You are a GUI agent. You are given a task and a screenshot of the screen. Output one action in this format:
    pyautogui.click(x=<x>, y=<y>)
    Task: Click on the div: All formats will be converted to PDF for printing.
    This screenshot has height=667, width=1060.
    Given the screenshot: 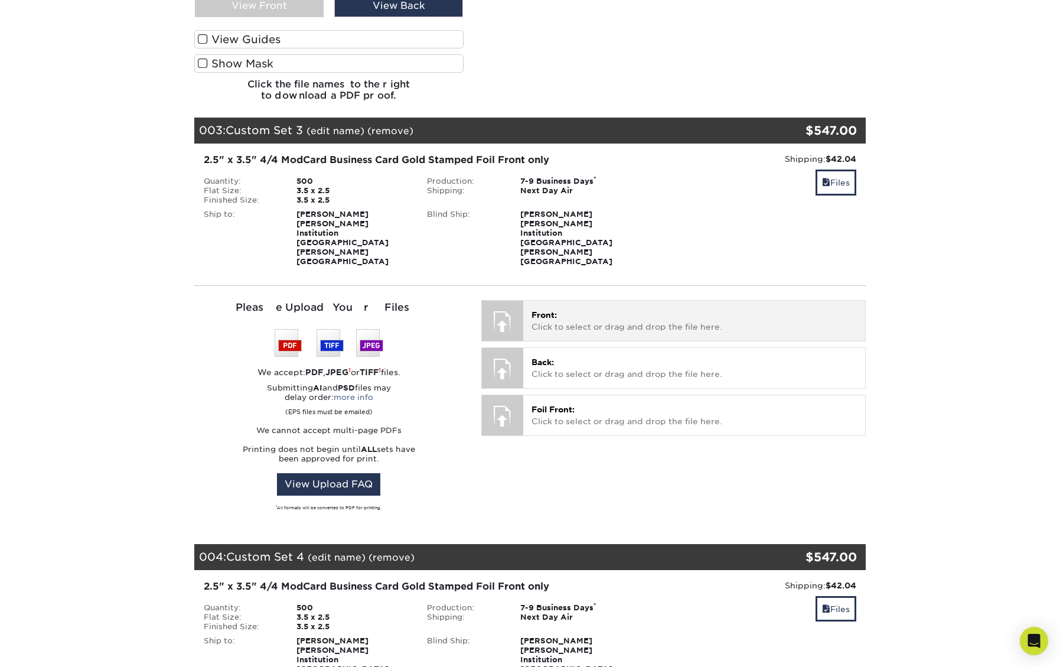 What is the action you would take?
    pyautogui.click(x=329, y=508)
    